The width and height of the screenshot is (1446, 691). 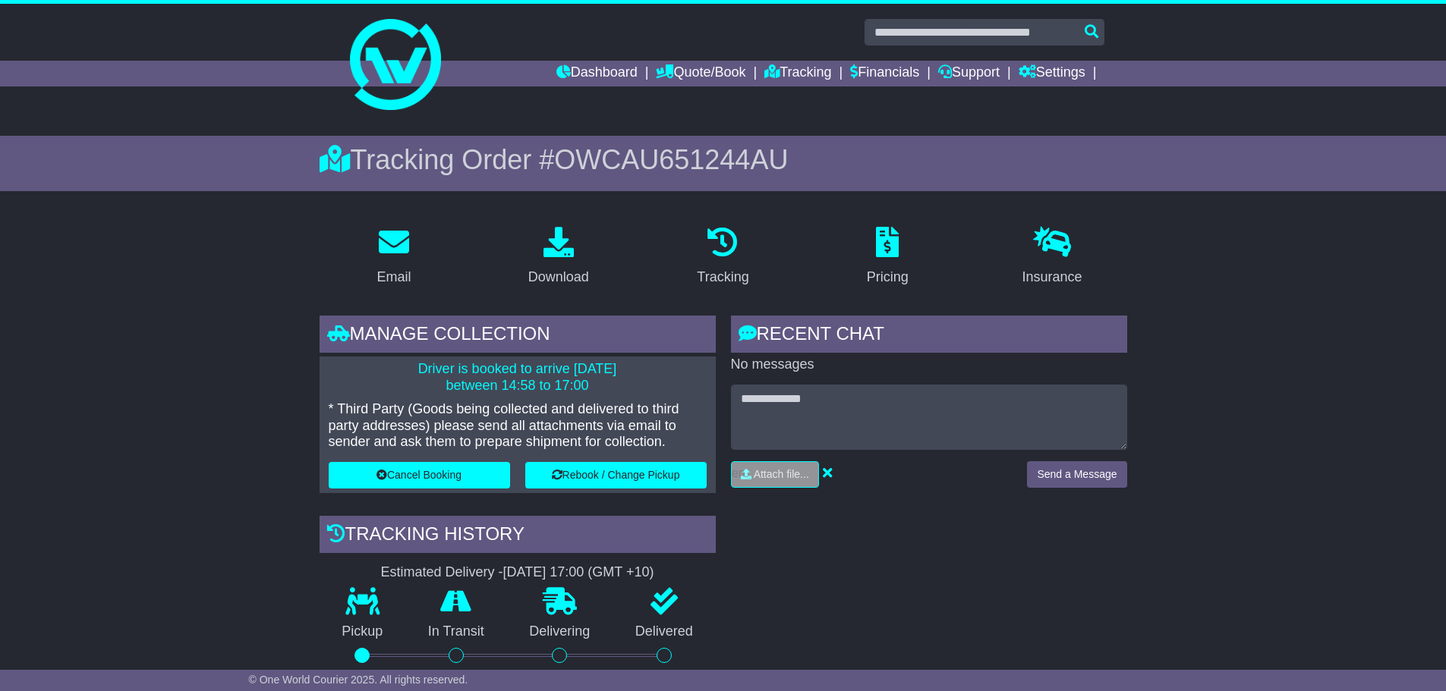 What do you see at coordinates (723, 159) in the screenshot?
I see `div: Tracking Order #` at bounding box center [723, 159].